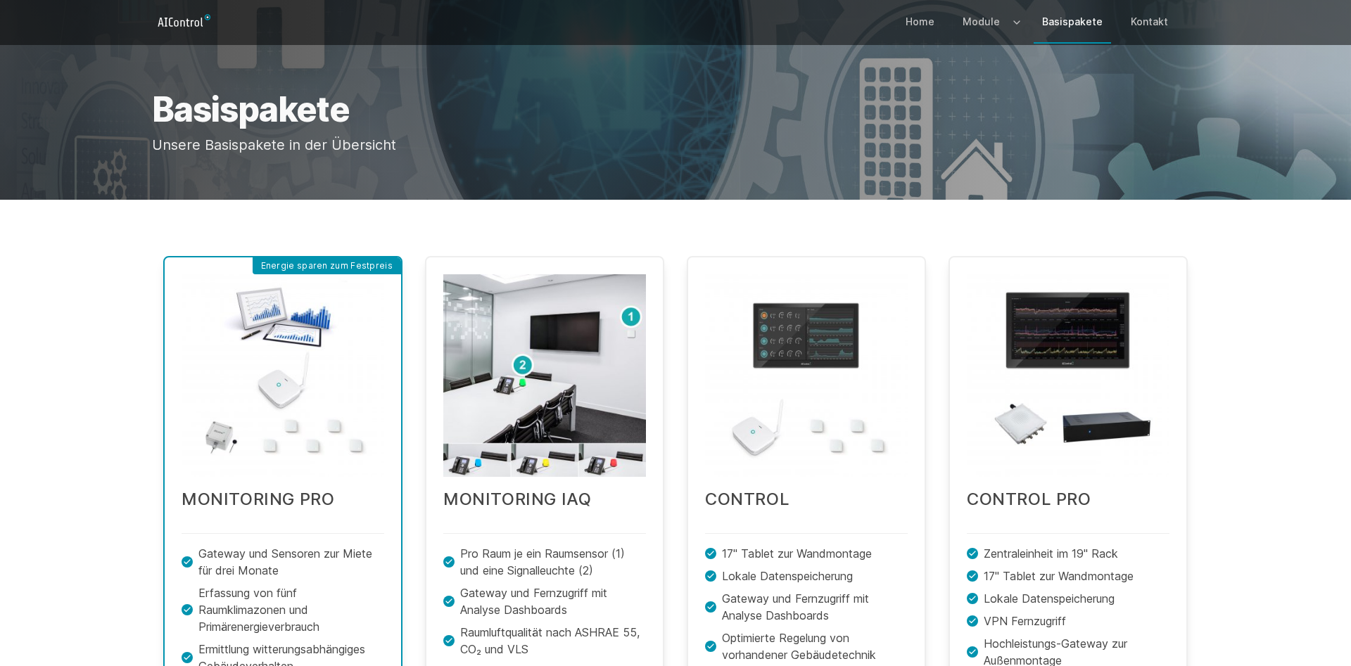  What do you see at coordinates (806, 647) in the screenshot?
I see `p: Optimierte Regelung von vorhandener Gebäudetechnik` at bounding box center [806, 647].